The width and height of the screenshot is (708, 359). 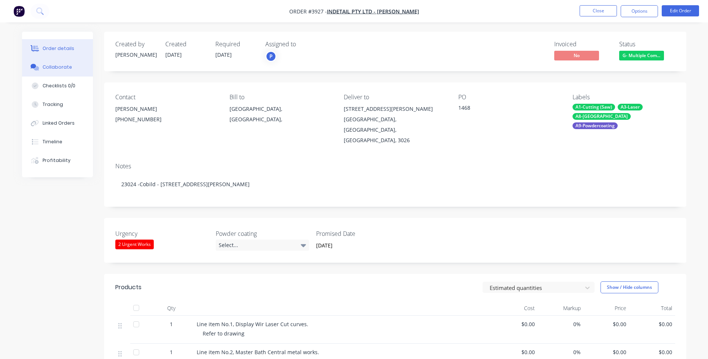 I want to click on img: Factory, so click(x=19, y=11).